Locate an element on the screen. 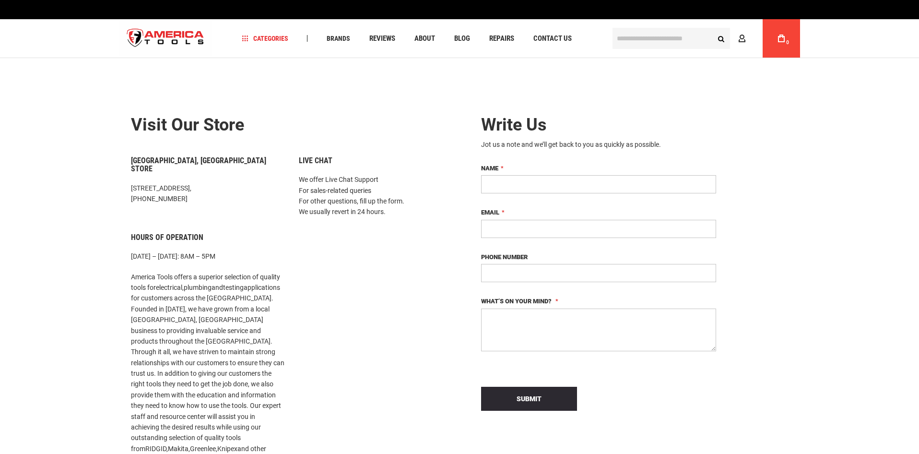  h6: Live Chat is located at coordinates (375, 161).